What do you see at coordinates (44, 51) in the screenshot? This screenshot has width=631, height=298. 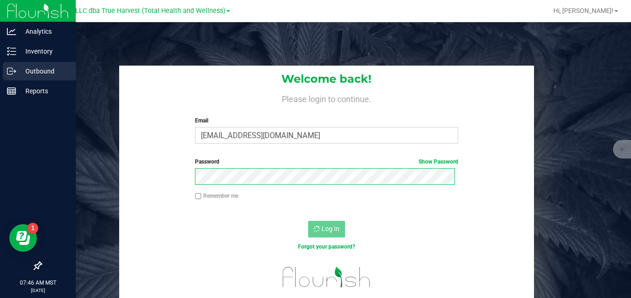 I see `p: Inventory` at bounding box center [44, 51].